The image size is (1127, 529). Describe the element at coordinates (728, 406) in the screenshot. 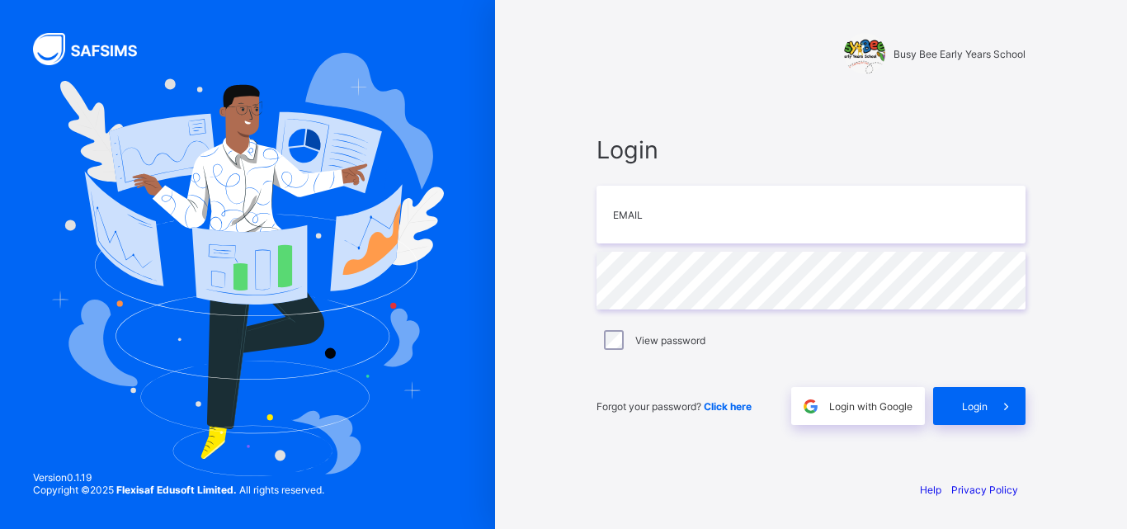

I see `span: Click here` at that location.